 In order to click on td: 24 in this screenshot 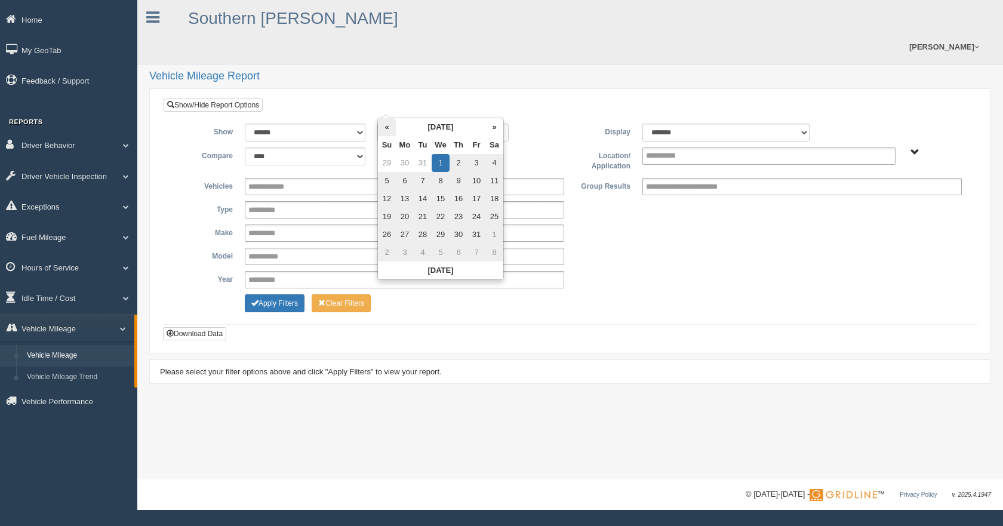, I will do `click(476, 217)`.